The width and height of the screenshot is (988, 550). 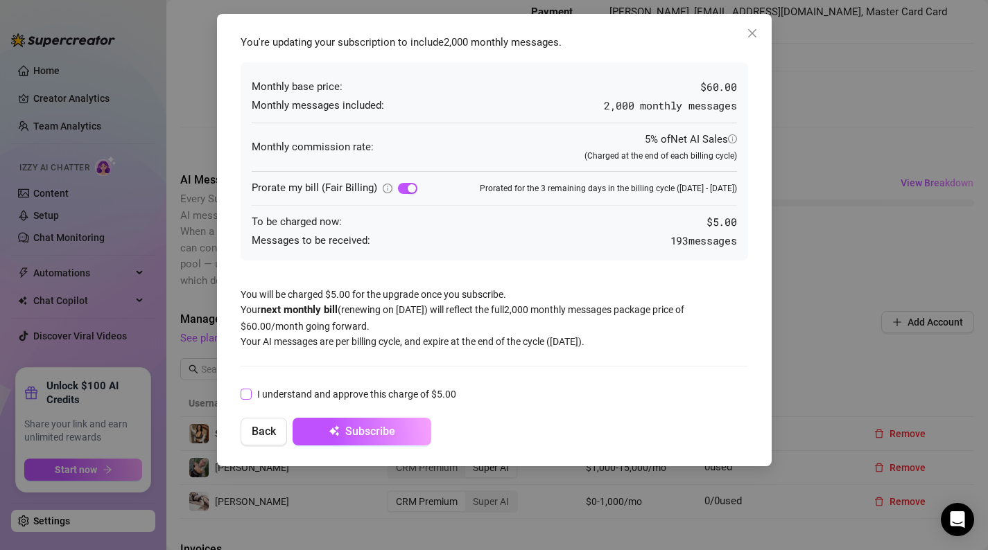 What do you see at coordinates (317, 106) in the screenshot?
I see `span: Monthly messages included:` at bounding box center [317, 106].